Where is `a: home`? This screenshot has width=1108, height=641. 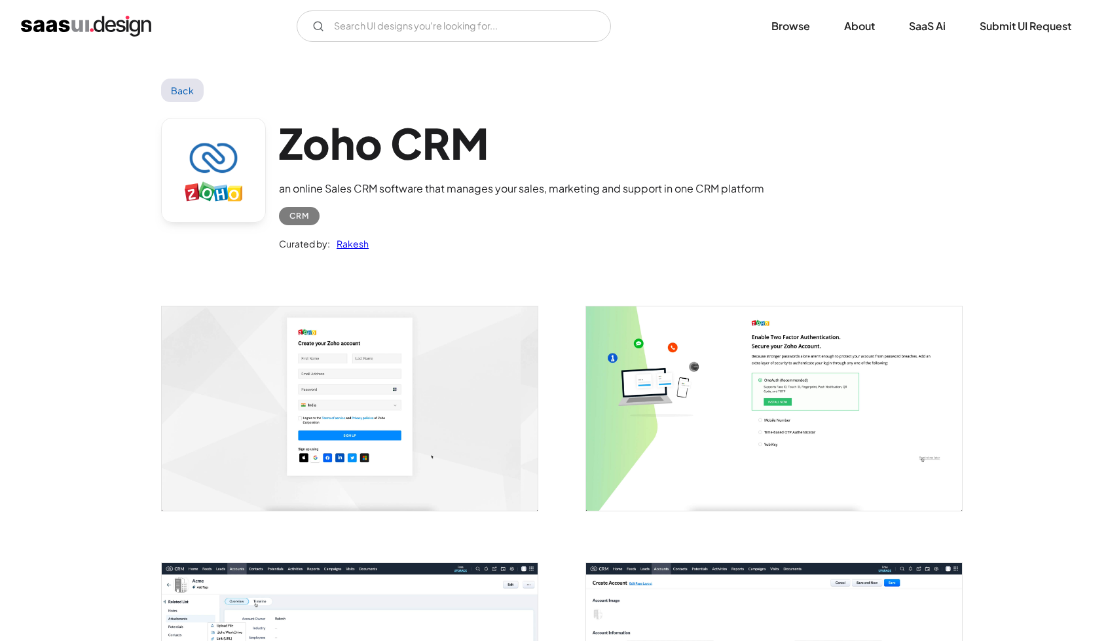
a: home is located at coordinates (86, 26).